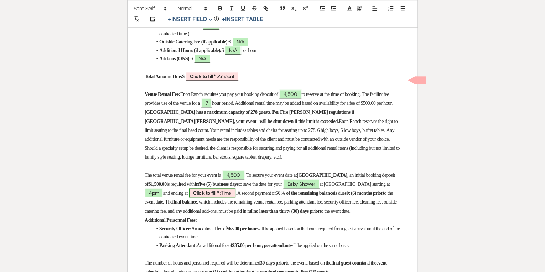 Image resolution: width=545 pixels, height=272 pixels. Describe the element at coordinates (249, 50) in the screenshot. I see `span: per hour` at that location.